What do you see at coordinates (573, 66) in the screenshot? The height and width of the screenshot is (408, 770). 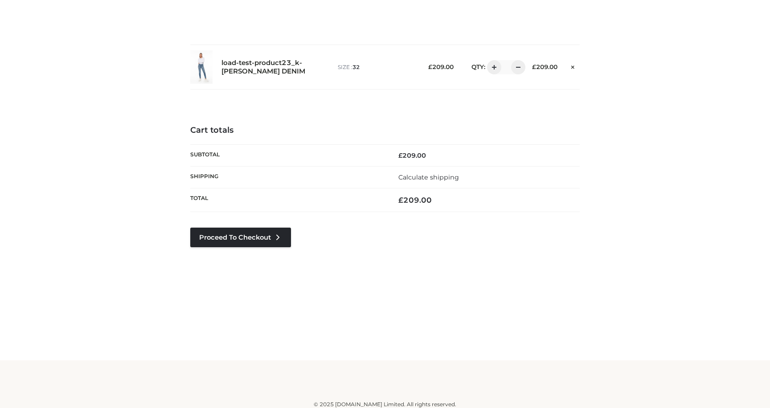 I see `a: Remove this item` at bounding box center [573, 66].